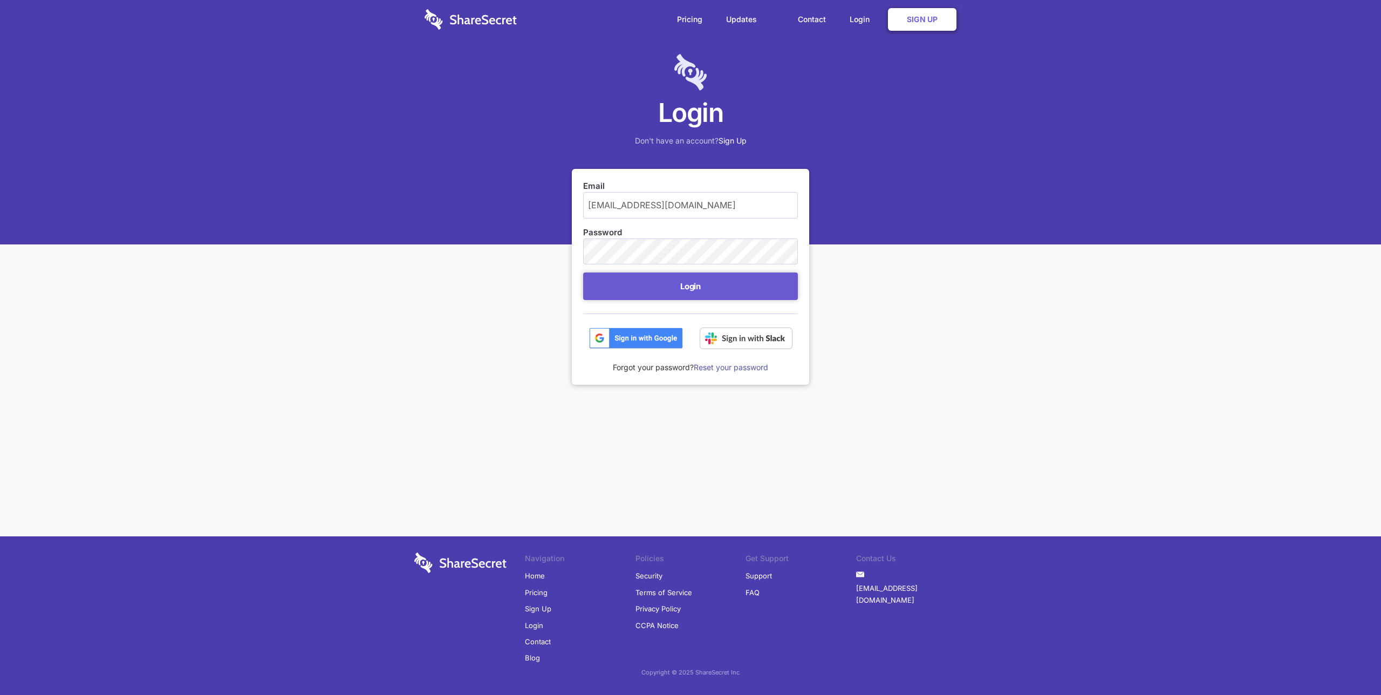  Describe the element at coordinates (758, 575) in the screenshot. I see `a: Support` at that location.